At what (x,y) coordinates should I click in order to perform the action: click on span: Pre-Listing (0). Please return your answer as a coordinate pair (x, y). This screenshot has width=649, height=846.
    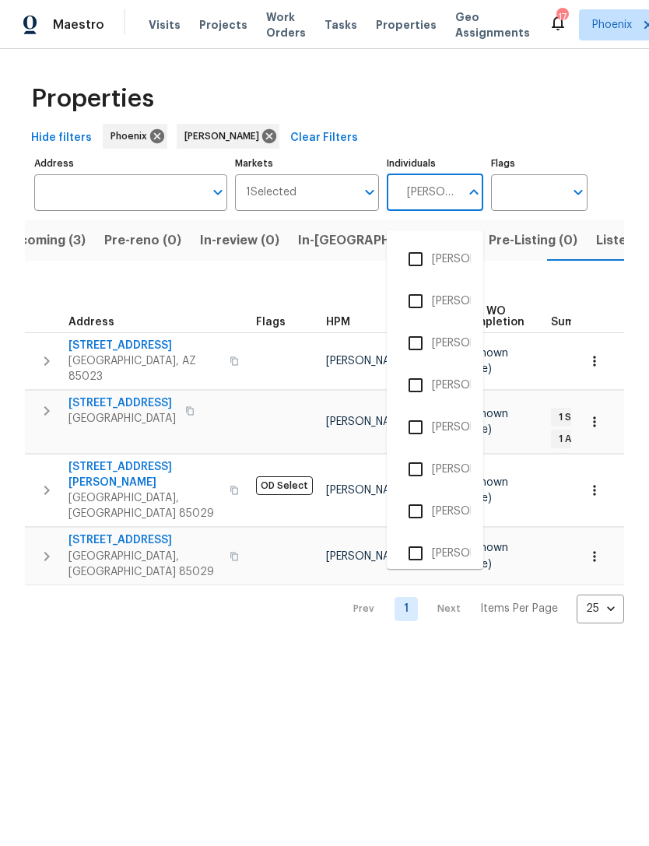
    Looking at the image, I should click on (533, 241).